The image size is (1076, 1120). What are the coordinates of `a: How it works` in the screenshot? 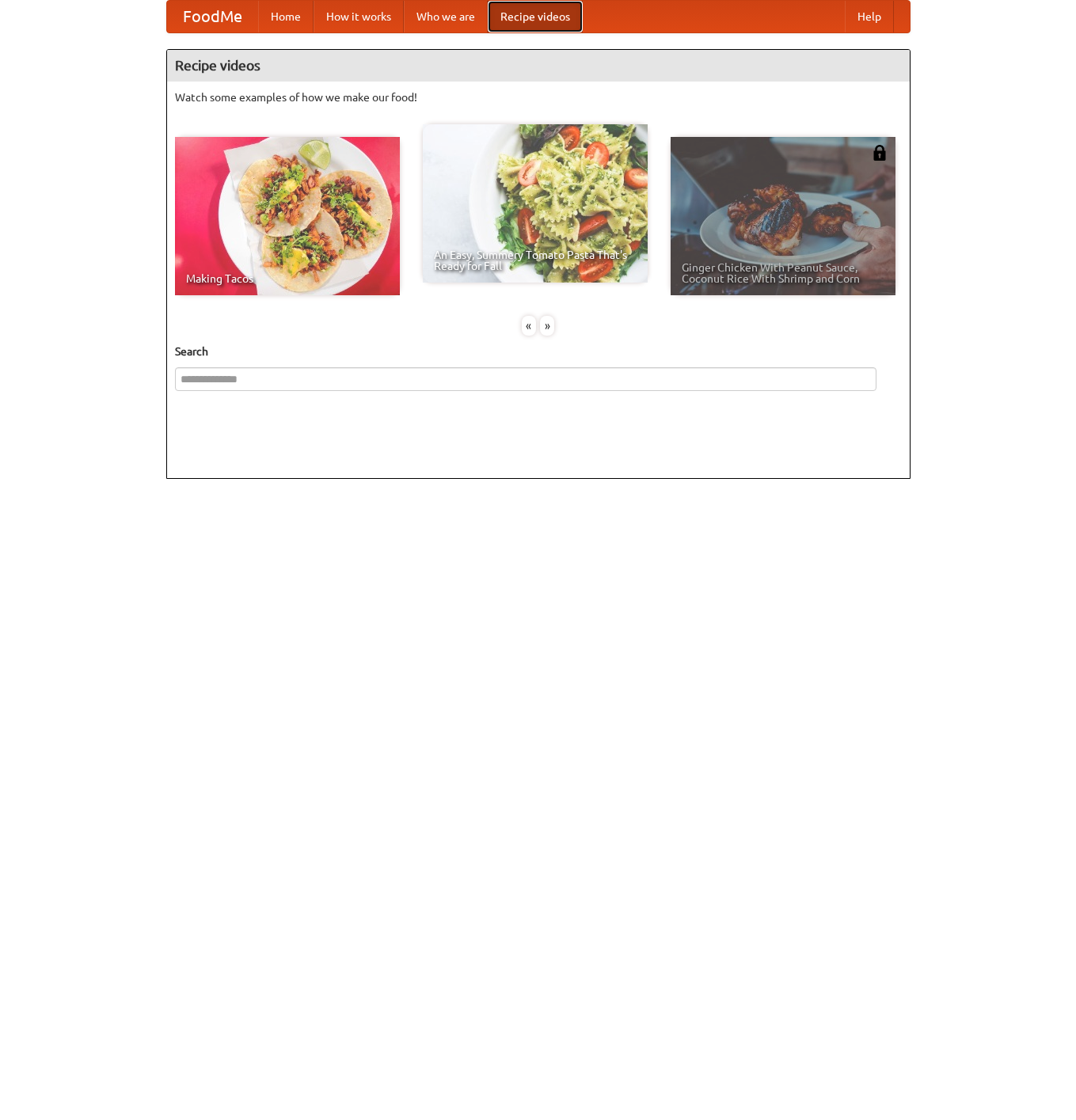 It's located at (359, 16).